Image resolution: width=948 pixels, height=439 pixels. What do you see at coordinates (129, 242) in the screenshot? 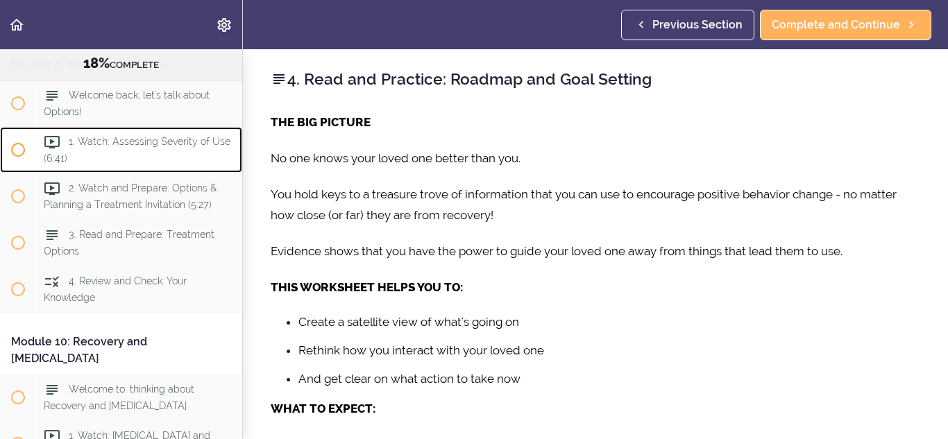
I see `span: 3. Read and Prepare: Treatment Options` at bounding box center [129, 242].